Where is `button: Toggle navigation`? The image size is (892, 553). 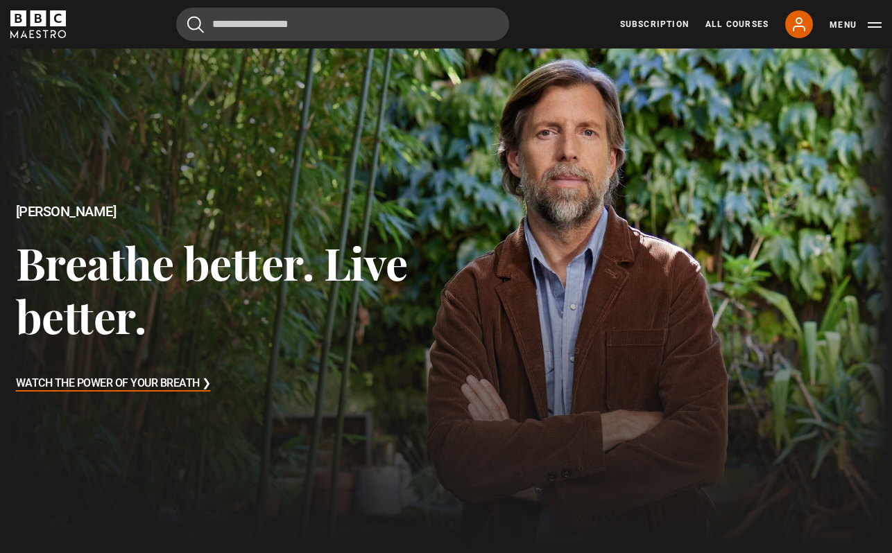
button: Toggle navigation is located at coordinates (855, 25).